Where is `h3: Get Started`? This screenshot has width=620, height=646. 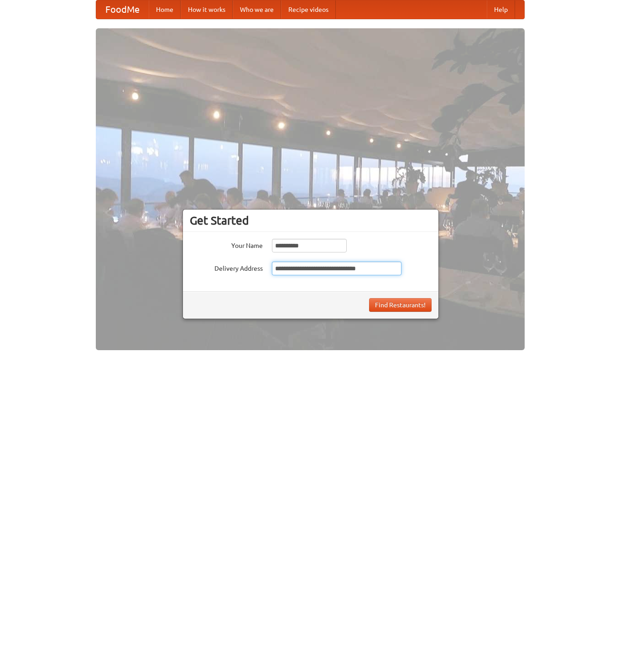
h3: Get Started is located at coordinates (311, 220).